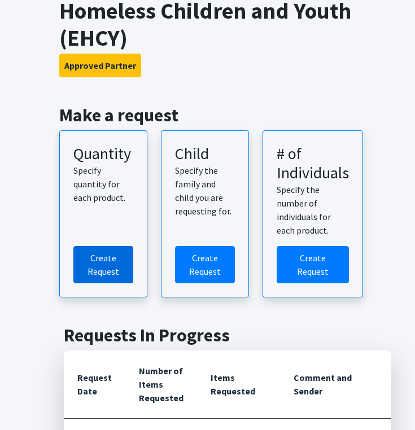 The width and height of the screenshot is (415, 430). Describe the element at coordinates (205, 265) in the screenshot. I see `a: Create a request for a child or family` at that location.